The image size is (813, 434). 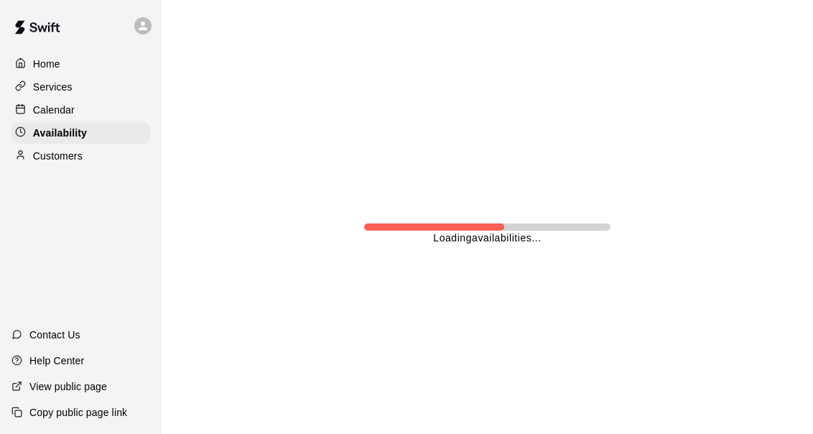 What do you see at coordinates (78, 412) in the screenshot?
I see `p: Copy public page link` at bounding box center [78, 412].